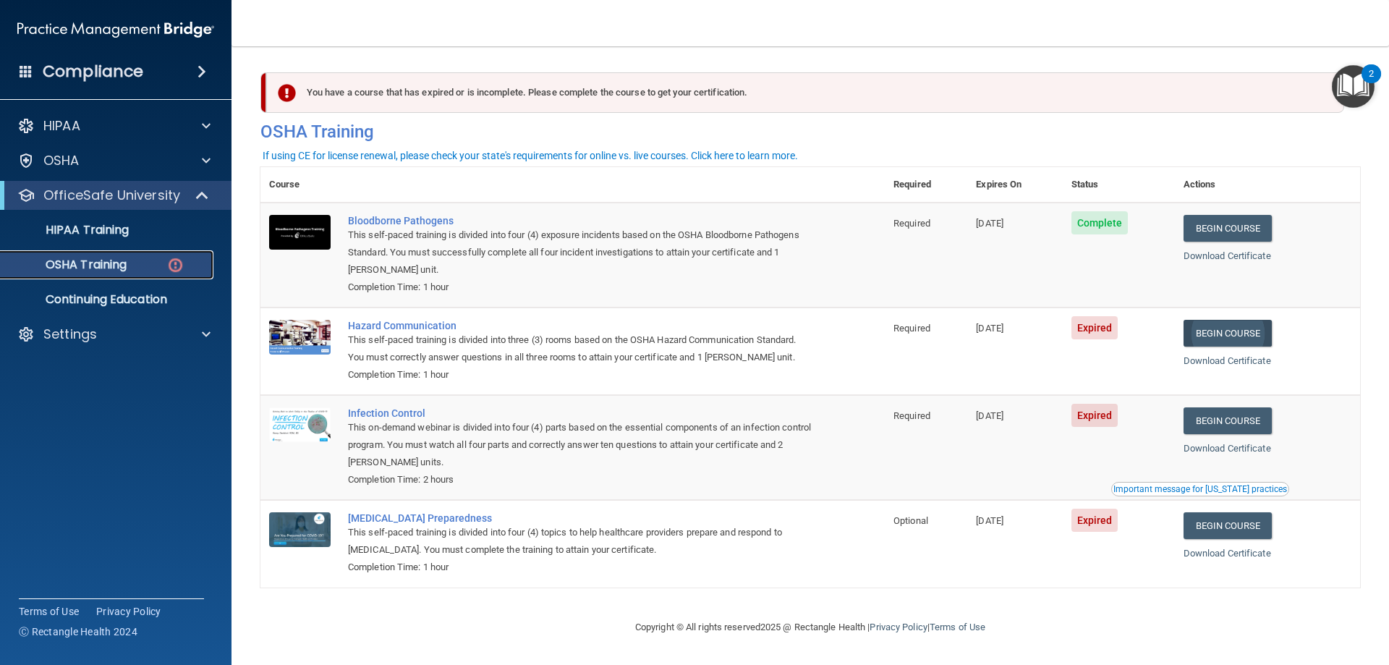  Describe the element at coordinates (1014, 184) in the screenshot. I see `th: Expires On` at that location.